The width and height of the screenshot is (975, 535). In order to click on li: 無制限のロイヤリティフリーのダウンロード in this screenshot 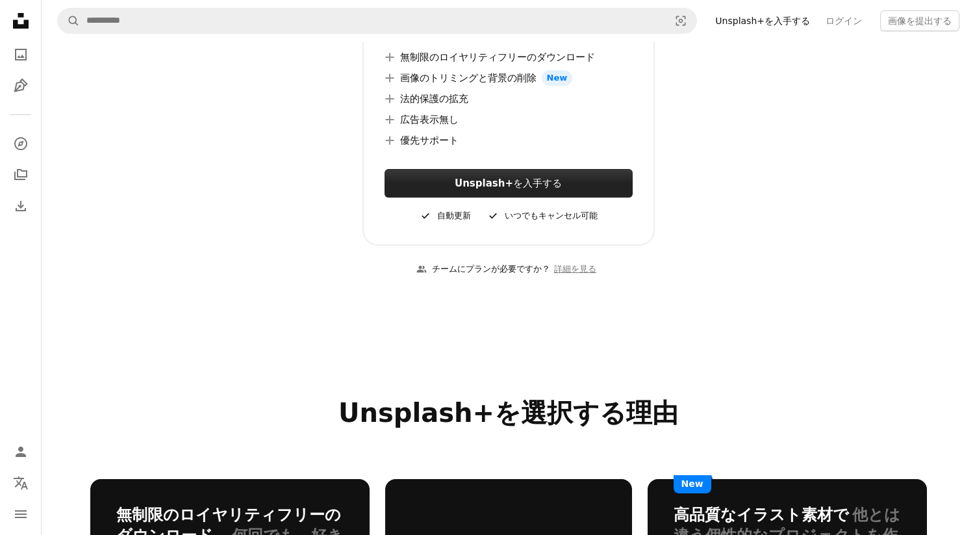, I will do `click(509, 57)`.